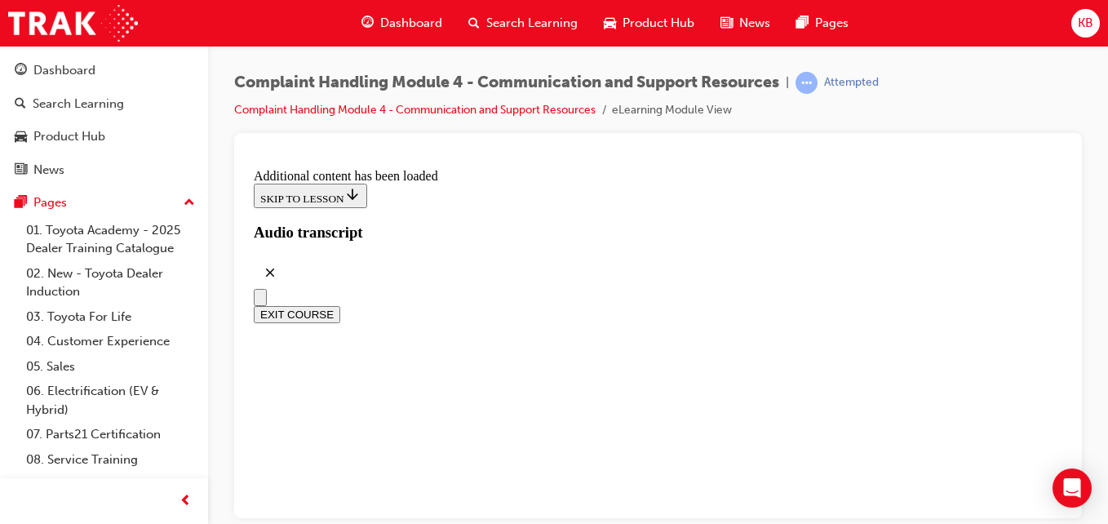 This screenshot has height=524, width=1108. What do you see at coordinates (104, 104) in the screenshot?
I see `a: Search Learning` at bounding box center [104, 104].